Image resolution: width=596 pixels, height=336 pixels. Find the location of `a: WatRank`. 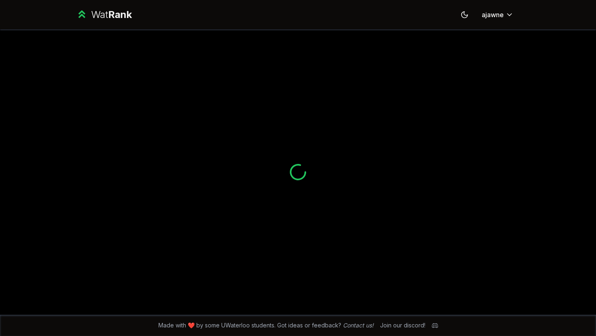

a: WatRank is located at coordinates (104, 15).